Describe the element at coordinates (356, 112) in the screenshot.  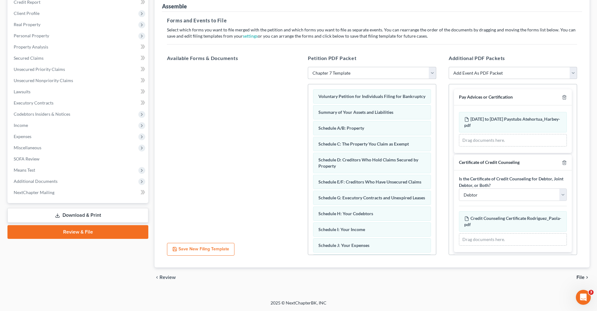
I see `span: Summary of Your Assets and Liabilities` at that location.